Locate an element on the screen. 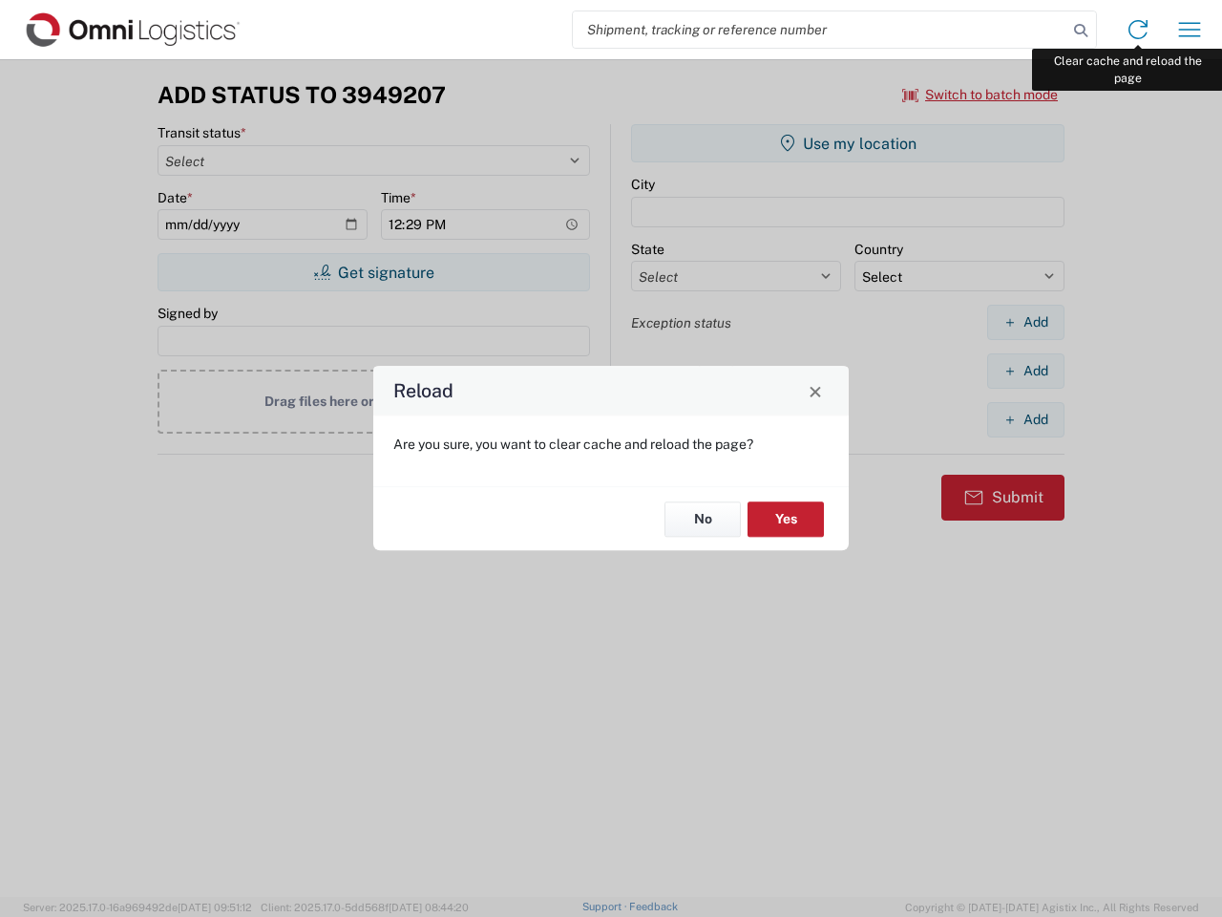 Image resolution: width=1222 pixels, height=917 pixels. button: Yes is located at coordinates (786, 518).